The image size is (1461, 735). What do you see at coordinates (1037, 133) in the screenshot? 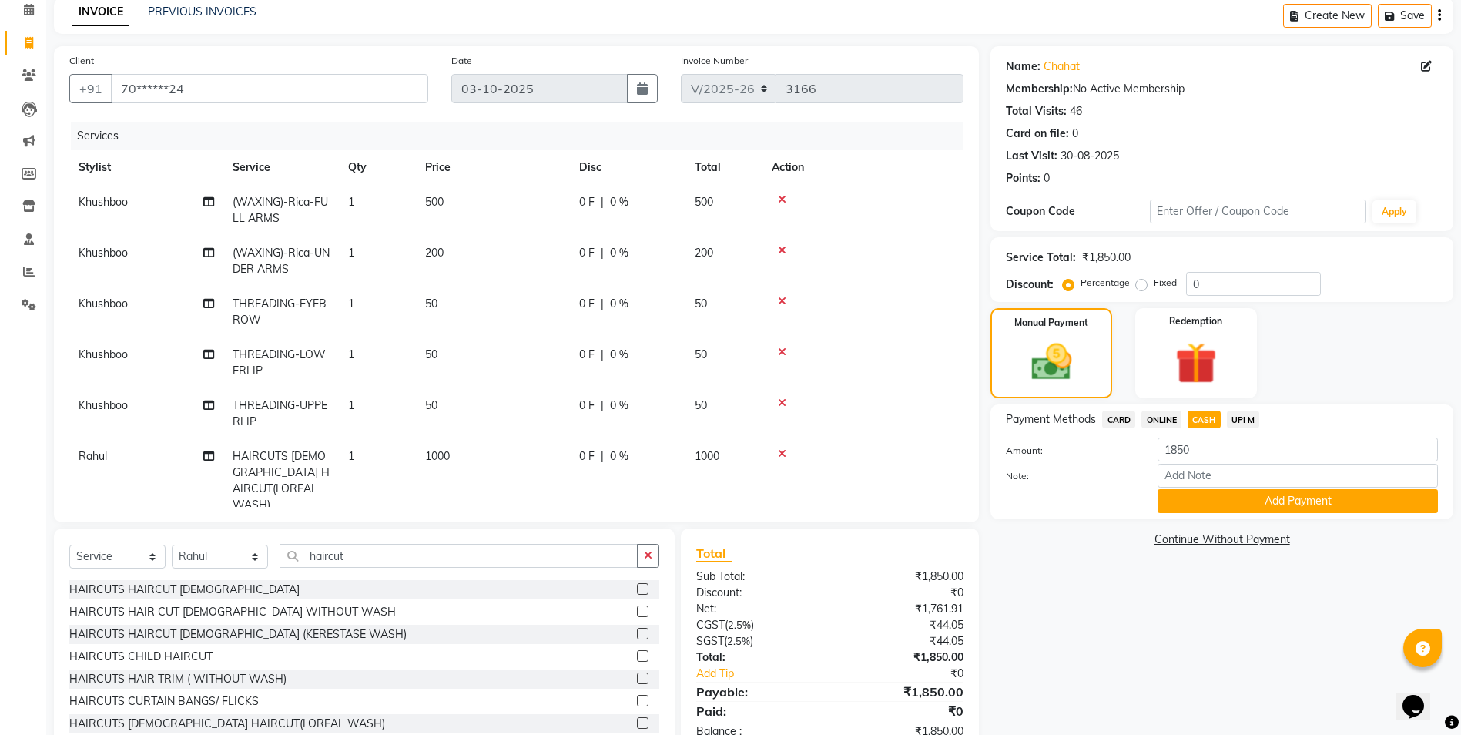
I see `div: Card on file:` at bounding box center [1037, 133].